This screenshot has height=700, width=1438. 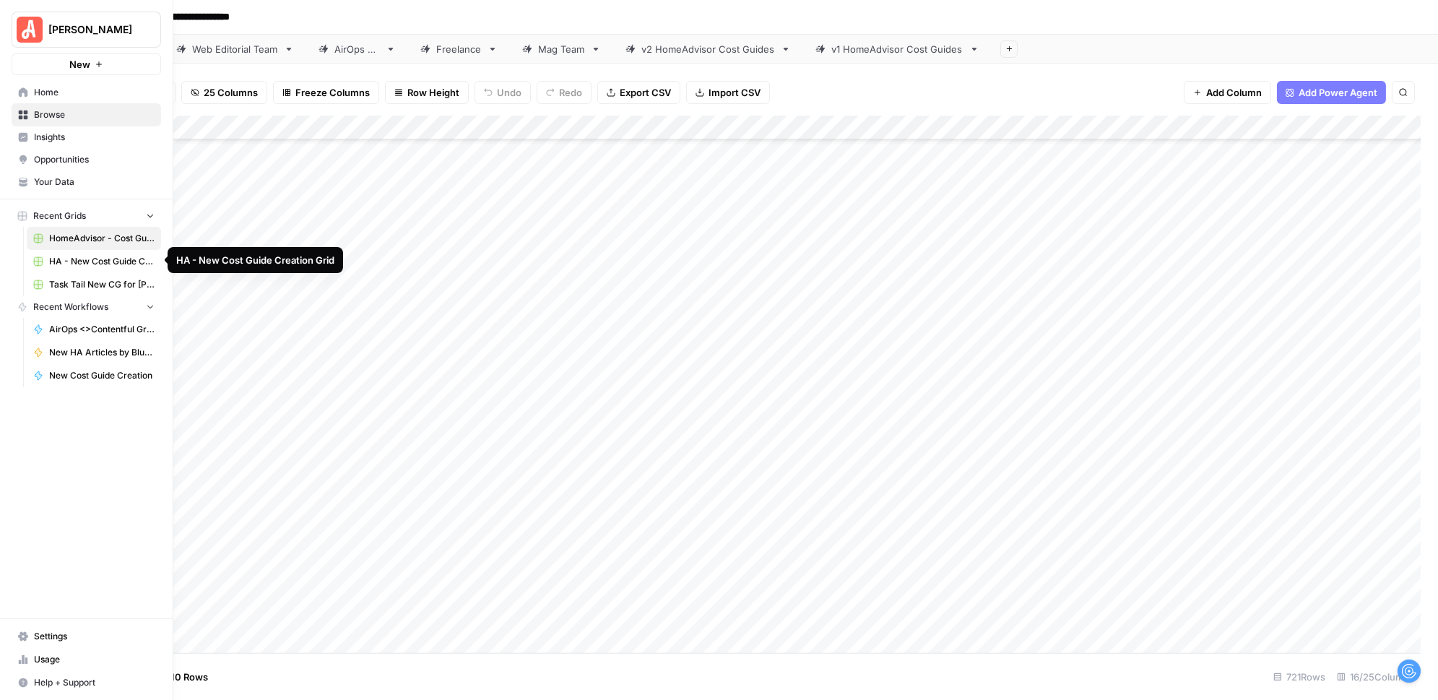 I want to click on span: Browse, so click(x=94, y=115).